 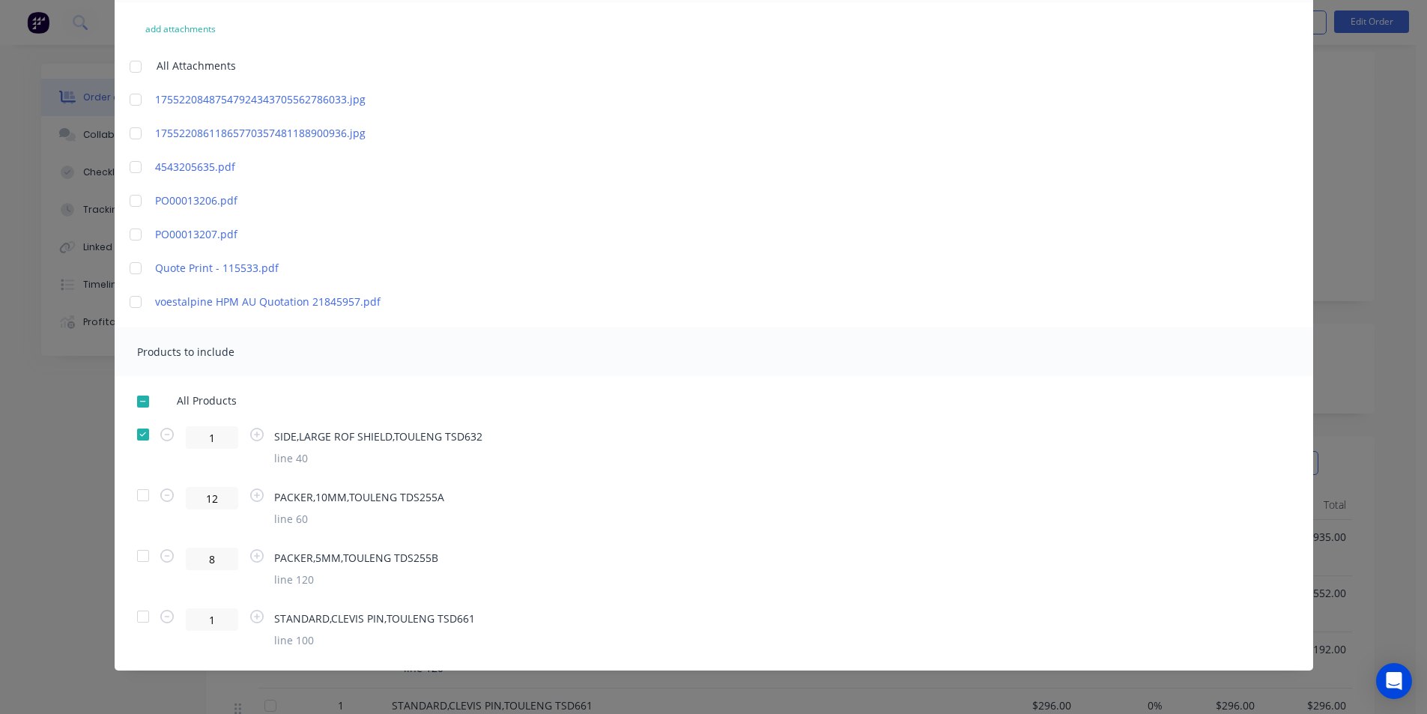 I want to click on a: 4543205635.pdf, so click(x=286, y=166).